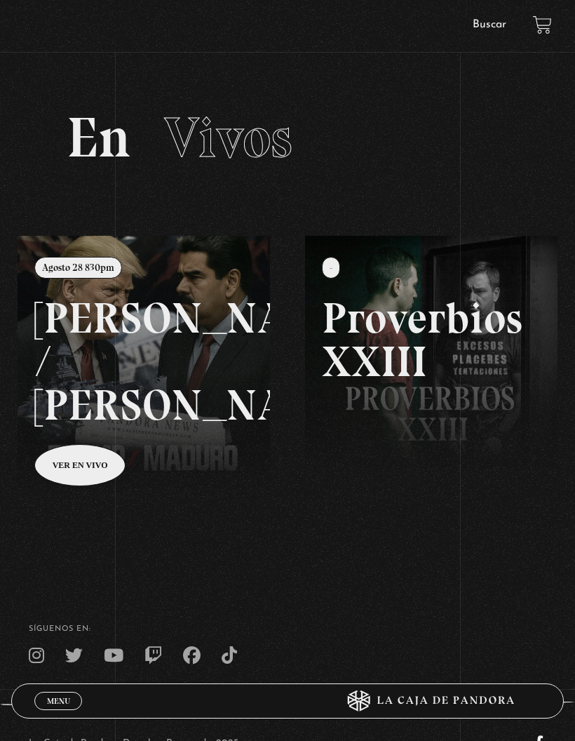 Image resolution: width=575 pixels, height=741 pixels. What do you see at coordinates (490, 25) in the screenshot?
I see `a: Buscar` at bounding box center [490, 25].